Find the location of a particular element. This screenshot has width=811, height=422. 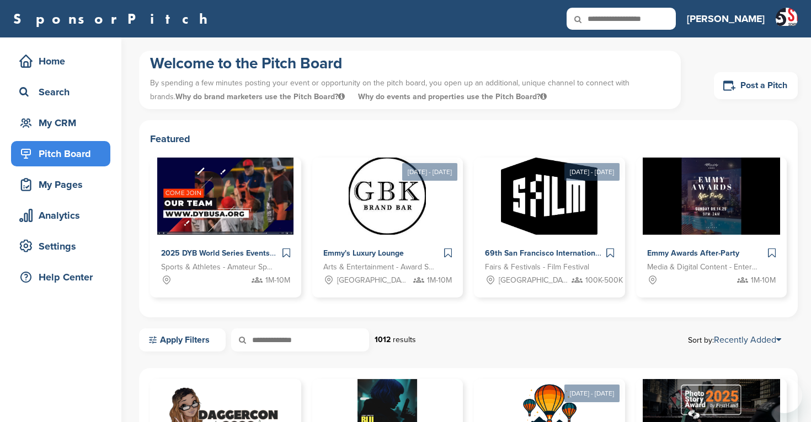

span: Sports & Athletes - Amateur Sports Leagues is located at coordinates (217, 267).